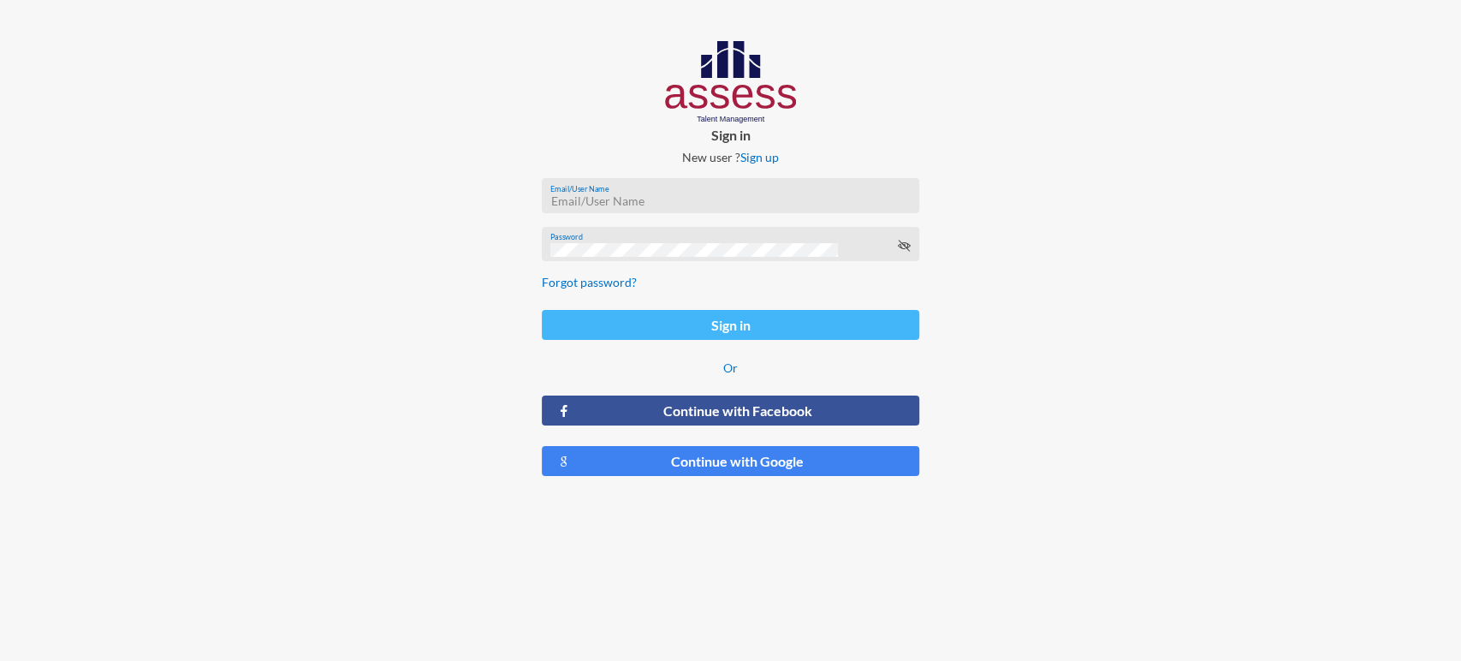 The image size is (1461, 661). I want to click on button: Continue with Google, so click(730, 461).